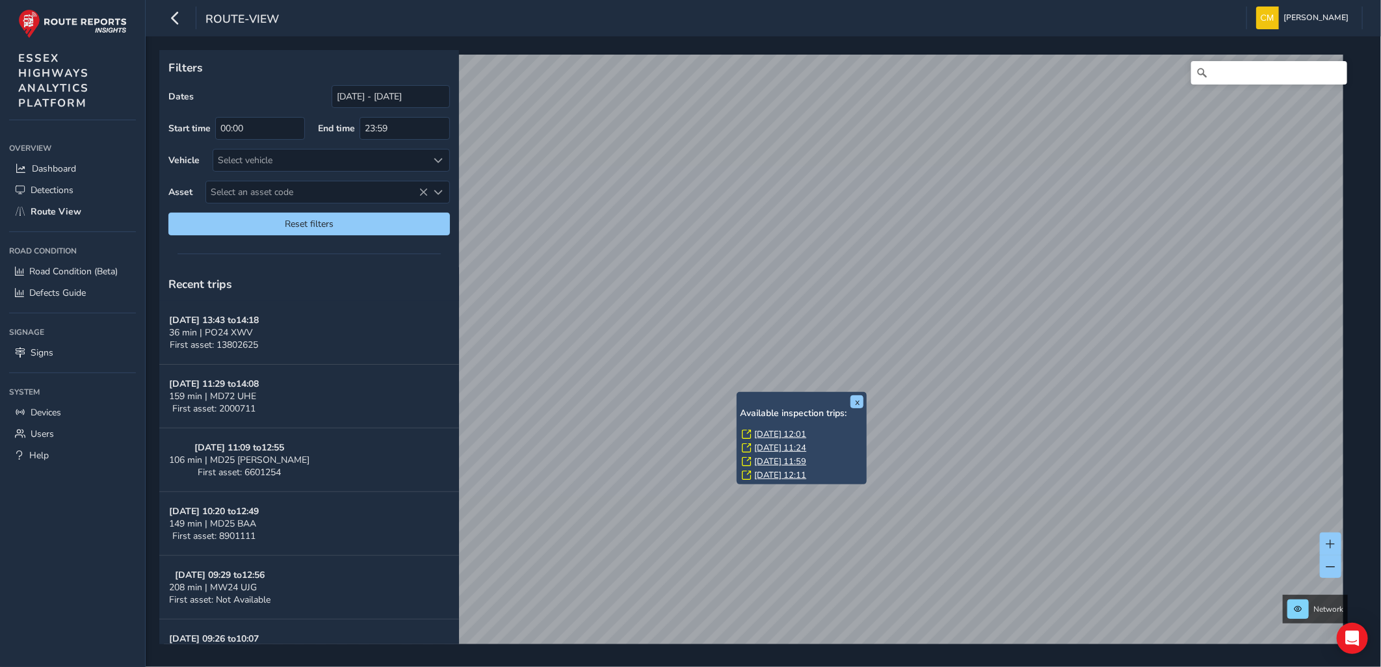 This screenshot has width=1381, height=667. I want to click on a: Dashboard, so click(72, 168).